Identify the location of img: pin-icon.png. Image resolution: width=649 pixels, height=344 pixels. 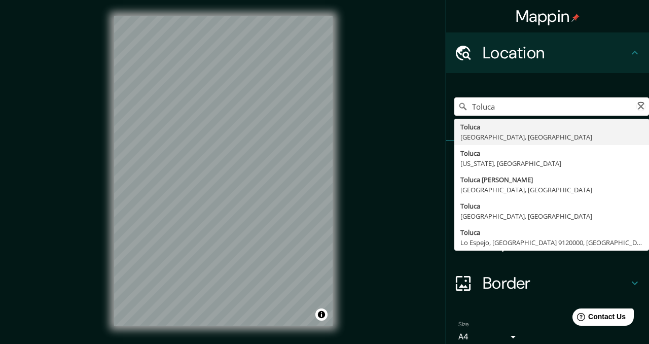
(575, 18).